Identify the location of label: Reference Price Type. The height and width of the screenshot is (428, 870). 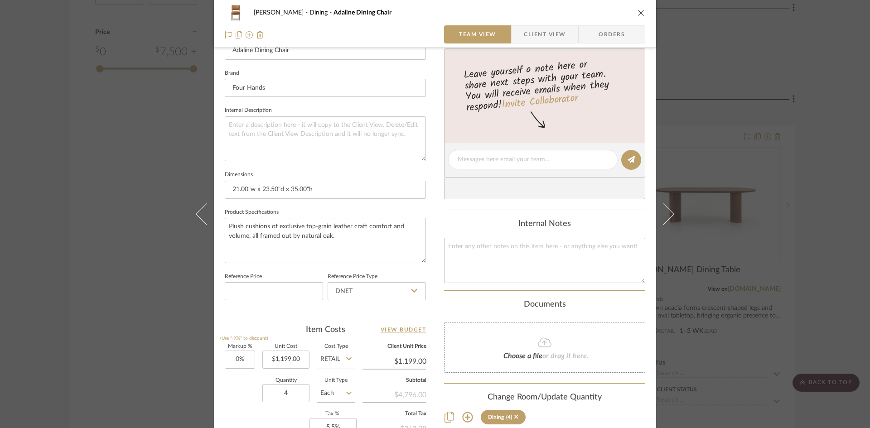
(353, 277).